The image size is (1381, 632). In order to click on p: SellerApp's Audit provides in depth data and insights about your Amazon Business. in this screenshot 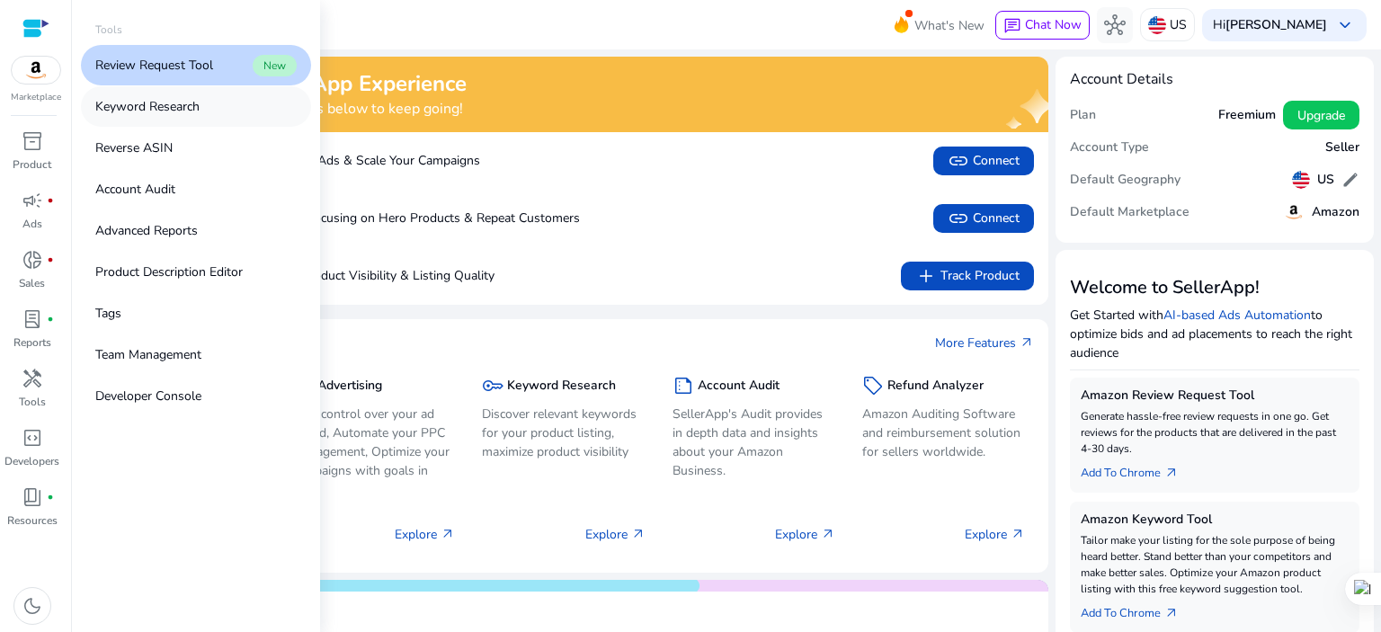, I will do `click(754, 442)`.